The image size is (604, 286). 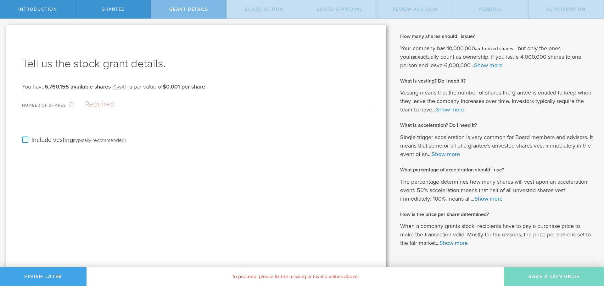 What do you see at coordinates (339, 9) in the screenshot?
I see `span: Board Approval` at bounding box center [339, 9].